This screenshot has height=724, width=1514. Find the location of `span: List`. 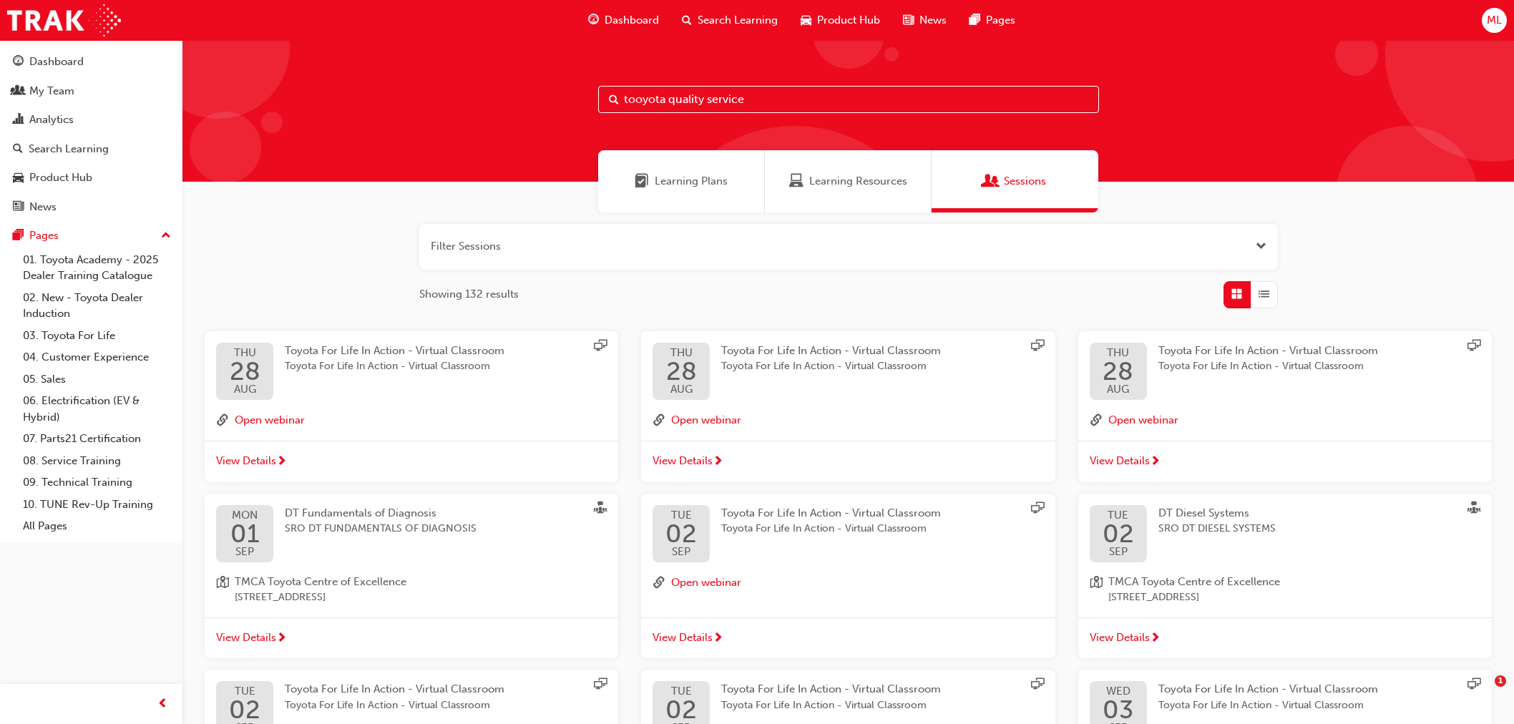

span: List is located at coordinates (1264, 294).